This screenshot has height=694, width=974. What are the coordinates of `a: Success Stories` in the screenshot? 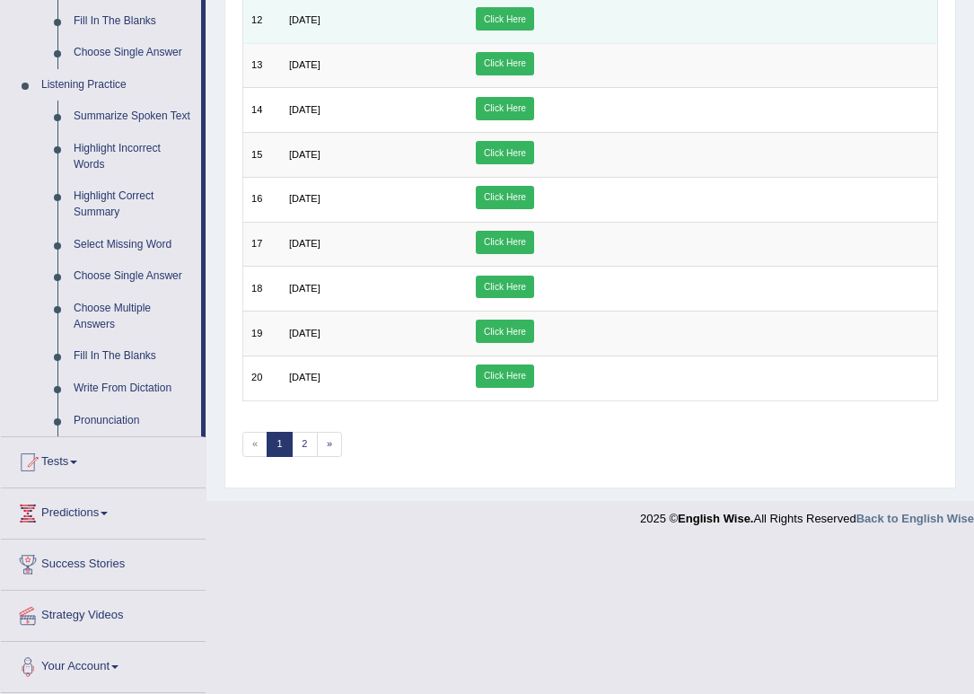 It's located at (103, 562).